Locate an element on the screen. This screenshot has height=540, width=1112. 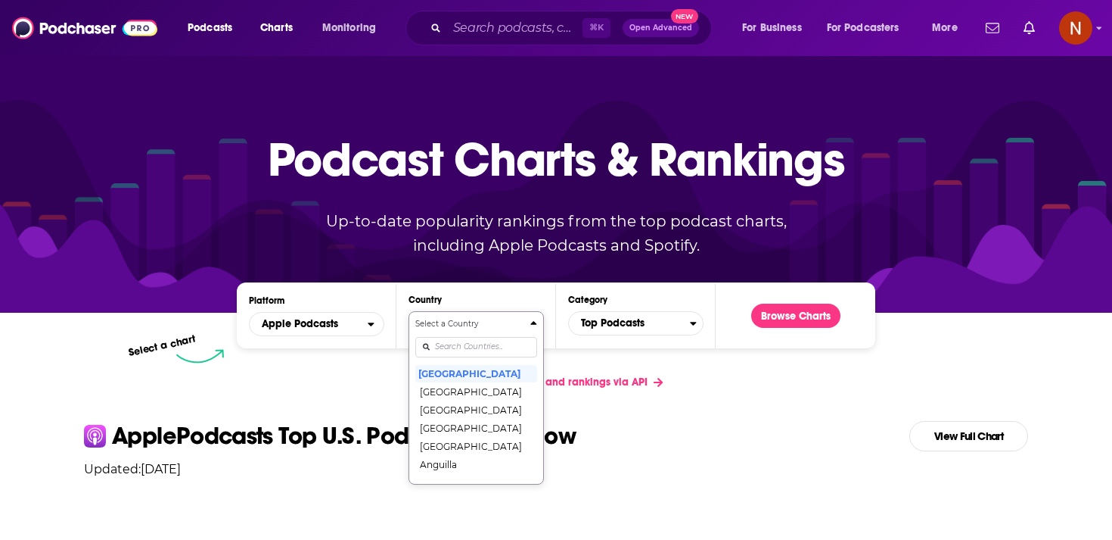
button: Open AdvancedNew is located at coordinates (661, 28).